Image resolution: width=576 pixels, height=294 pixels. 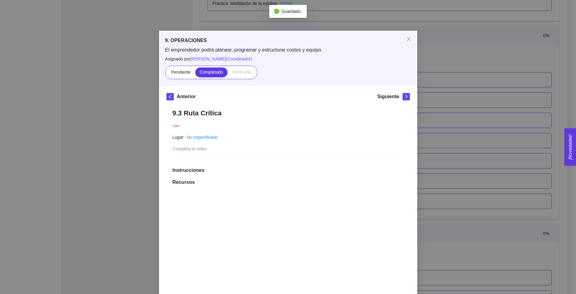 What do you see at coordinates (406, 97) in the screenshot?
I see `span: right` at bounding box center [406, 97].